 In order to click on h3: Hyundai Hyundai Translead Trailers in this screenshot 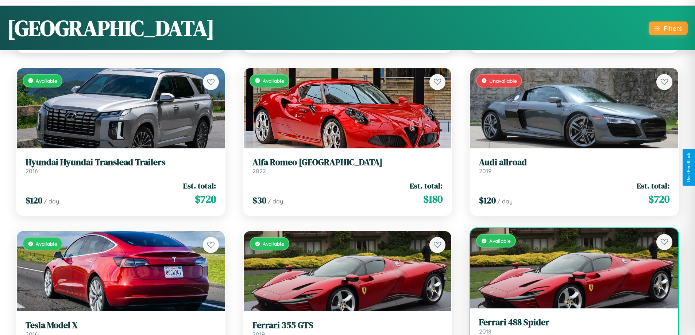, I will do `click(121, 162)`.